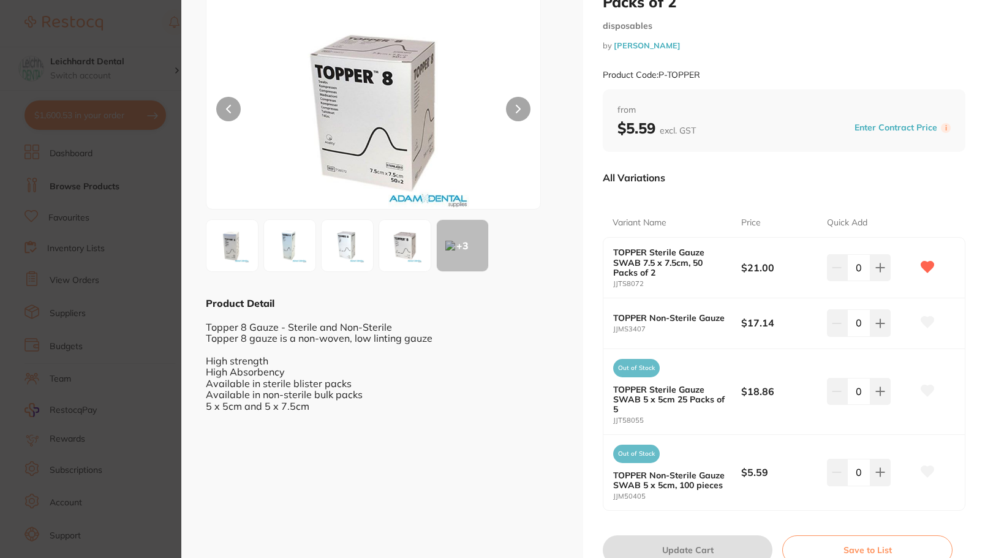 The height and width of the screenshot is (558, 985). What do you see at coordinates (677, 496) in the screenshot?
I see `small: JJM50405` at bounding box center [677, 496].